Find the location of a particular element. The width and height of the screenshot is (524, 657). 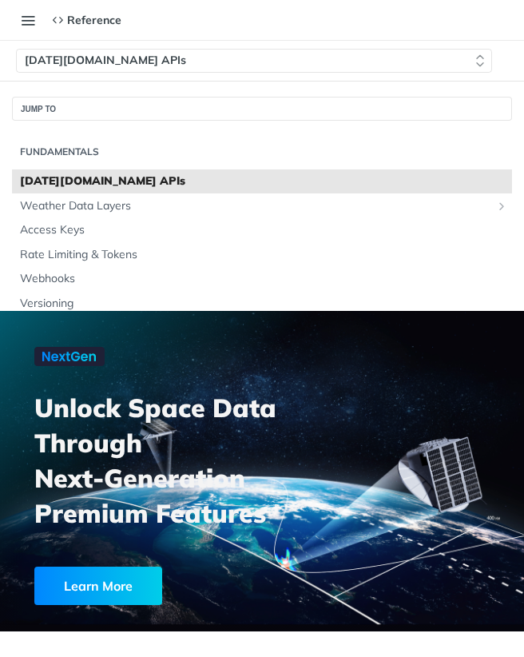

a: Access Keys is located at coordinates (262, 230).